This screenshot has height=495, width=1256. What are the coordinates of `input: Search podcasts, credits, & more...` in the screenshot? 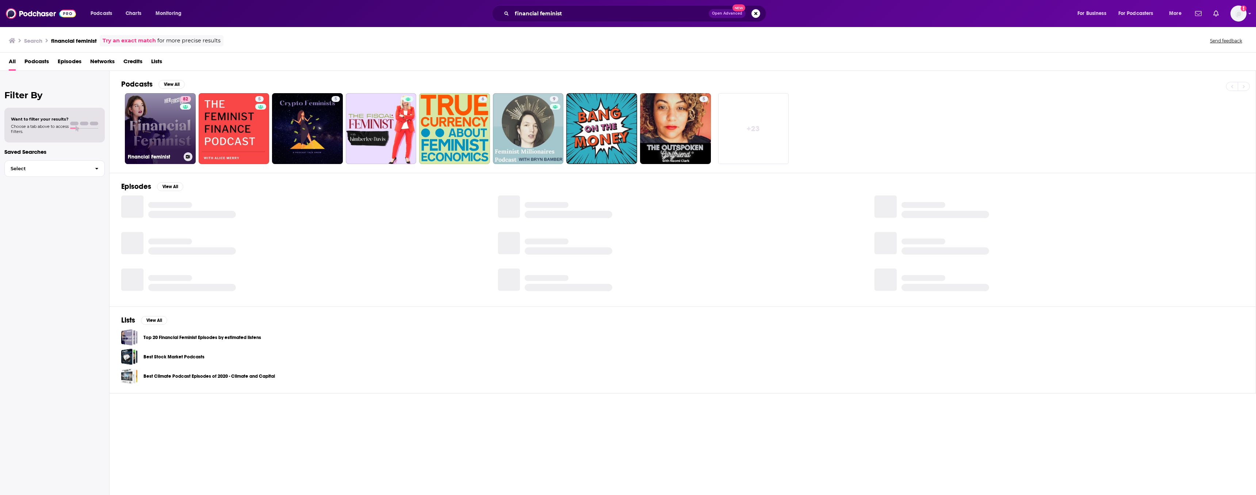 It's located at (610, 14).